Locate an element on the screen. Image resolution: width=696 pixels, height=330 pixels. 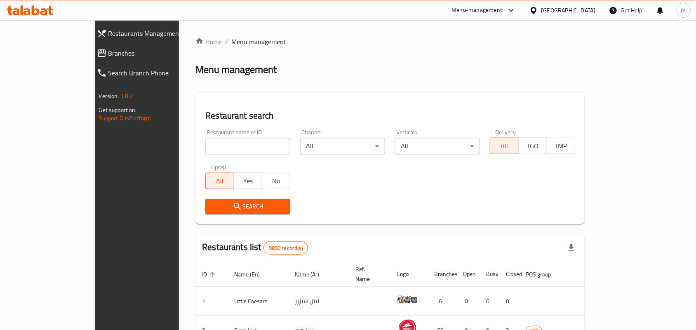
button: Search is located at coordinates (248, 206).